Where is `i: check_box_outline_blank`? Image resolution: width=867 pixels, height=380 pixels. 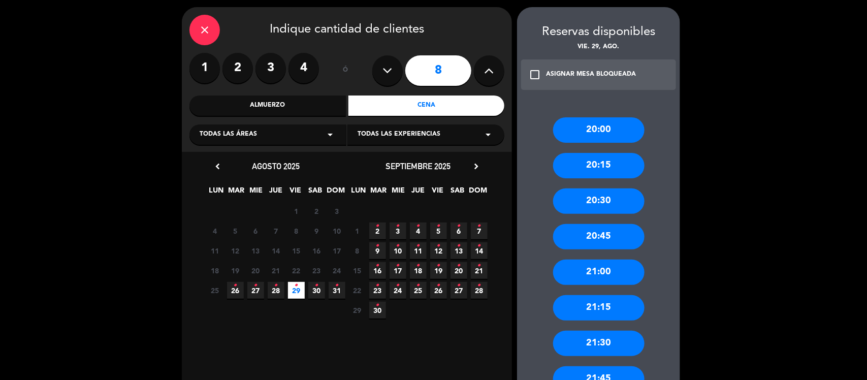
i: check_box_outline_blank is located at coordinates (535, 75).